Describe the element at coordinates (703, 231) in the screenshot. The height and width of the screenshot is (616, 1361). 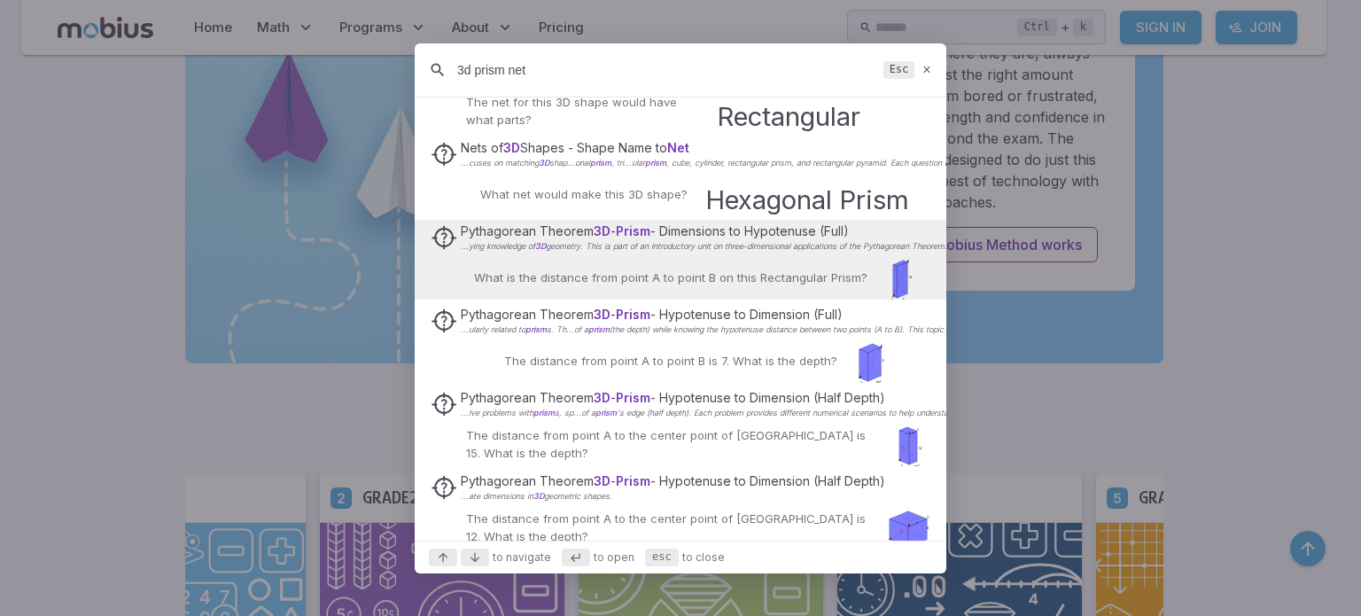
I see `p: - Dimensions to Hypotenuse (Full)` at that location.